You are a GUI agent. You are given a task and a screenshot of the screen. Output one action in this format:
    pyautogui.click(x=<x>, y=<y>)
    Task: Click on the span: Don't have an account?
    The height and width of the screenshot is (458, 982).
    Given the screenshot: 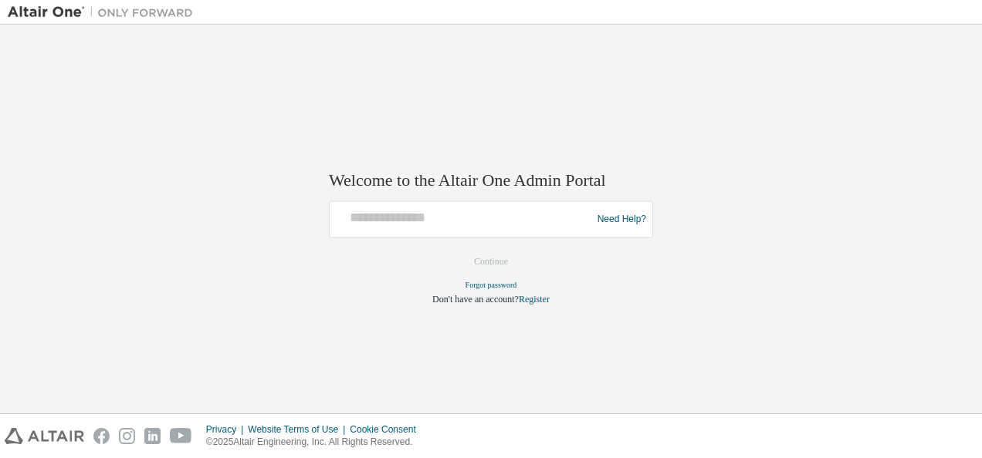 What is the action you would take?
    pyautogui.click(x=475, y=300)
    